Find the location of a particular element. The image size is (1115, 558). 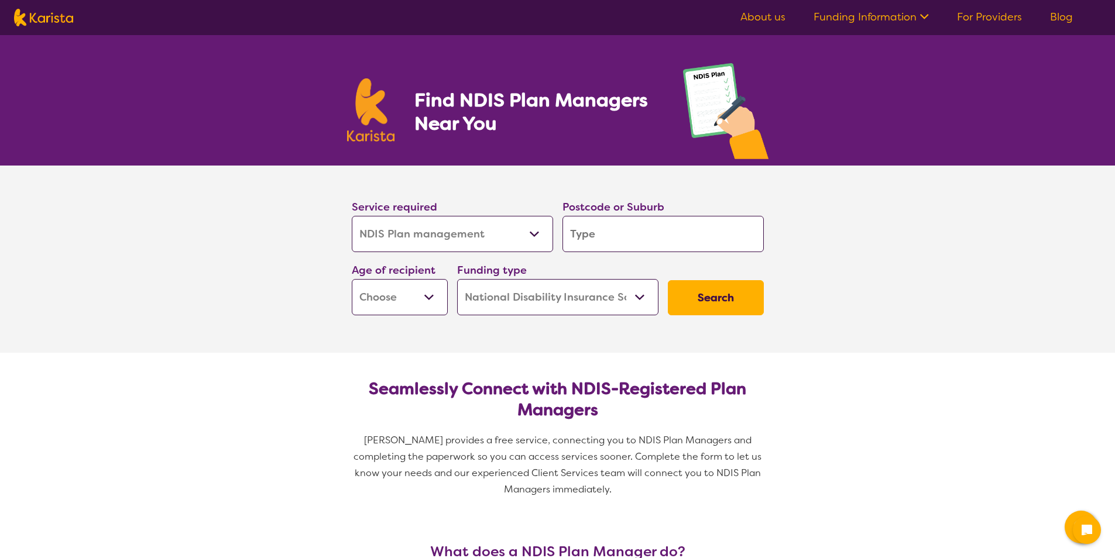

button: Channel Menu is located at coordinates (1081, 527).